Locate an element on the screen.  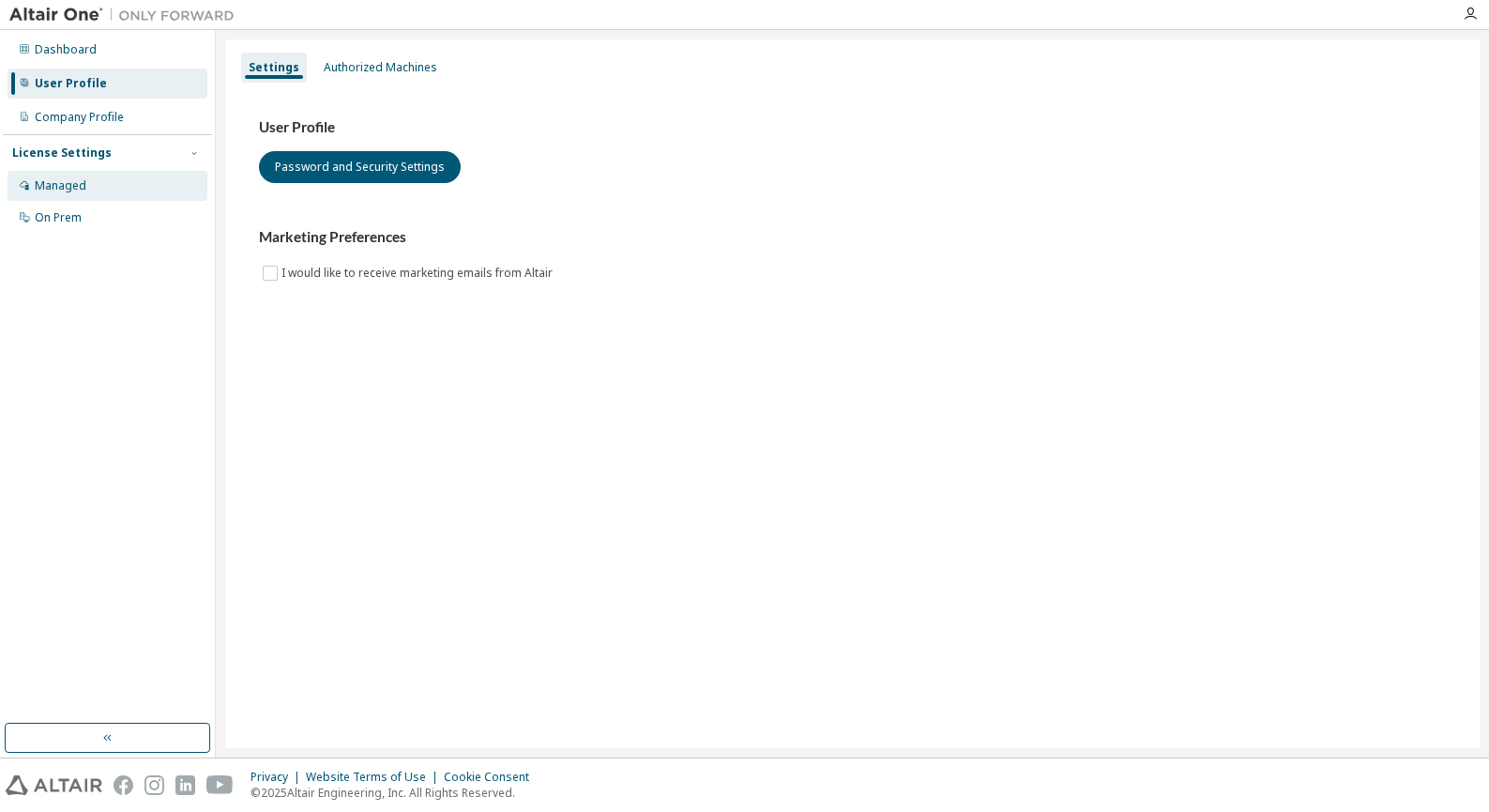
label: I would like to receive marketing emails from Altair is located at coordinates (418, 273).